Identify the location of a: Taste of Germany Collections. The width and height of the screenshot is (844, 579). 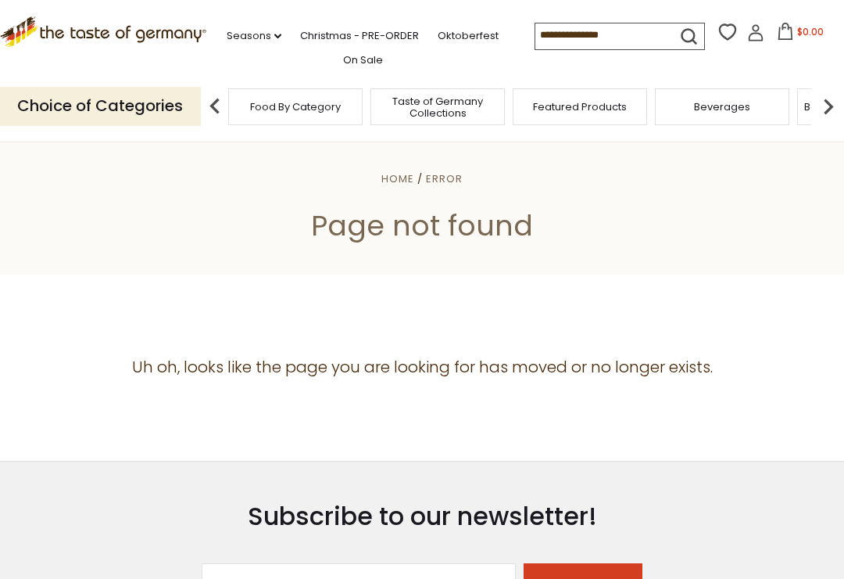
(438, 107).